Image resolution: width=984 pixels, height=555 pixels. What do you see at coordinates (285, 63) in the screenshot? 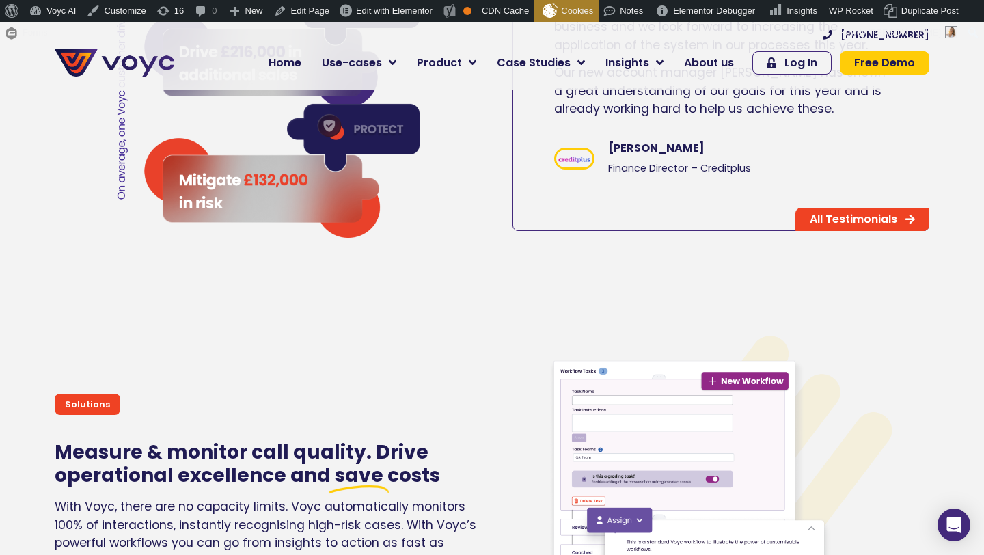
I see `a: Home` at bounding box center [285, 63].